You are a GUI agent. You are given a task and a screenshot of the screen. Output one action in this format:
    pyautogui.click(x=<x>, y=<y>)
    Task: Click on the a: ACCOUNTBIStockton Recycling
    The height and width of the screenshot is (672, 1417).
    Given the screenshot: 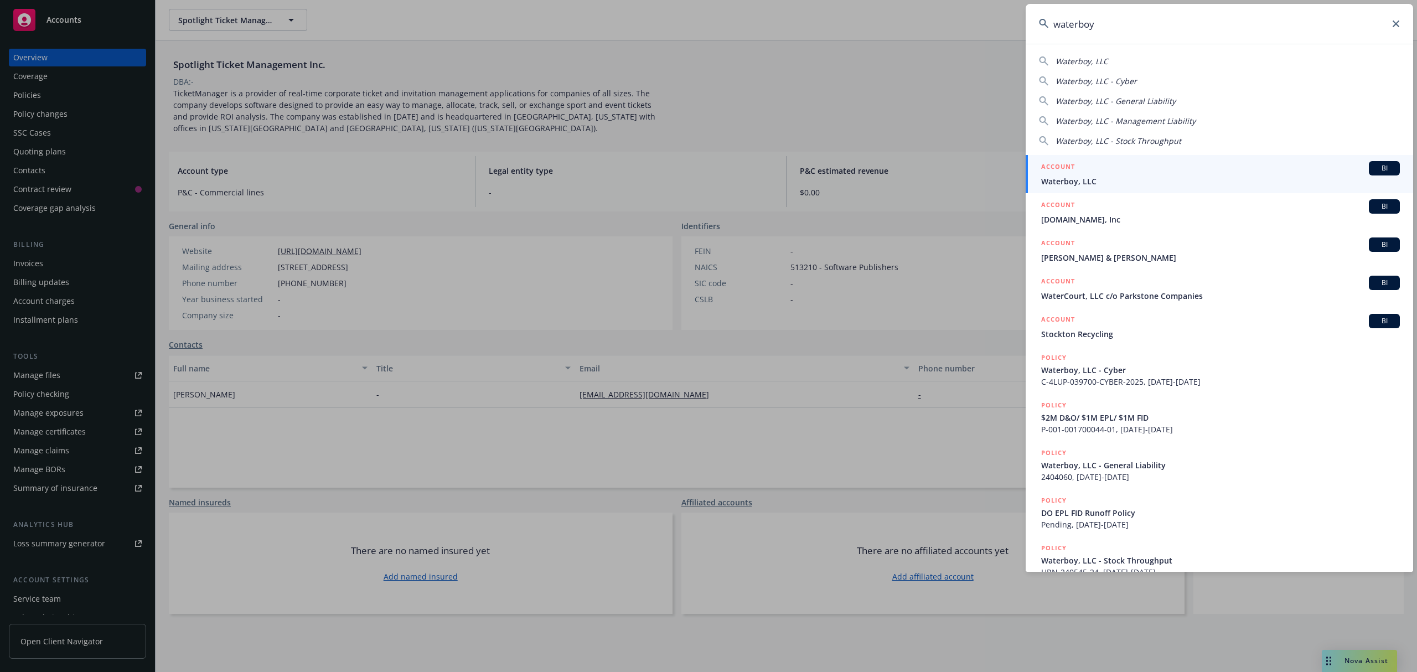 What is the action you would take?
    pyautogui.click(x=1219, y=327)
    